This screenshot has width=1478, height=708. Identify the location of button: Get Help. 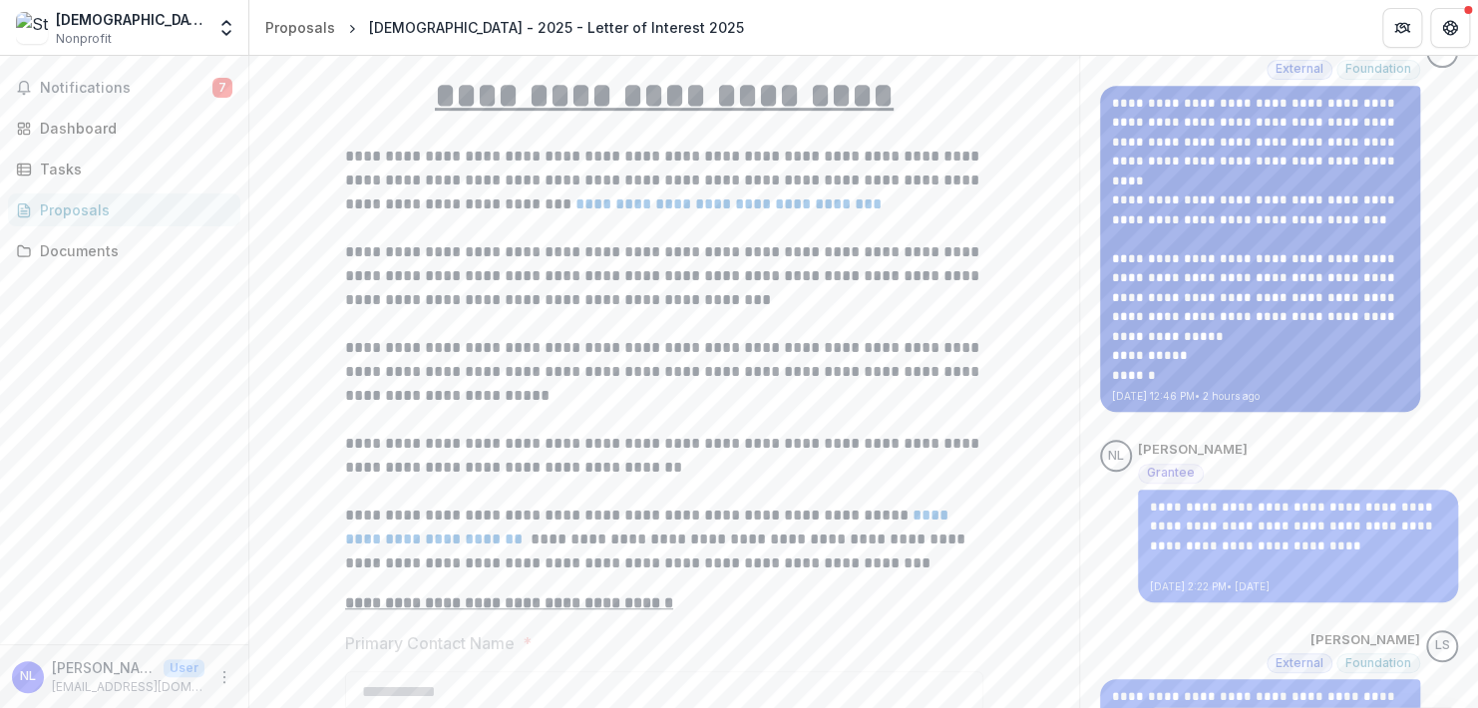
(1450, 28).